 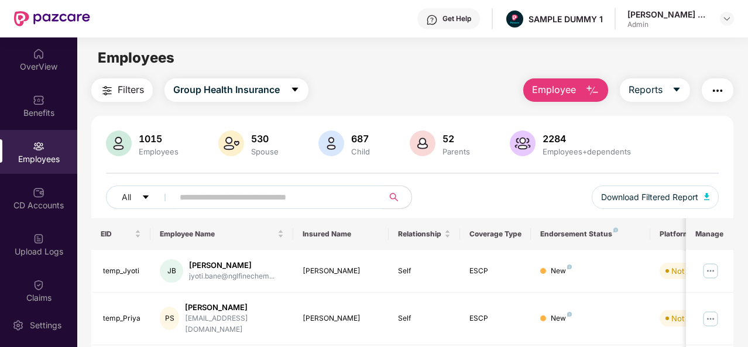 I want to click on img: svg+xml;base64,PHN2ZyBpZD0iRHJvcGRvd24tMzJ4MzIiIHhtbG5zPSJodHRwOi8vd3d3LnczLm9yZy8yMDAwL3N2ZyIgd2..., so click(x=727, y=19).